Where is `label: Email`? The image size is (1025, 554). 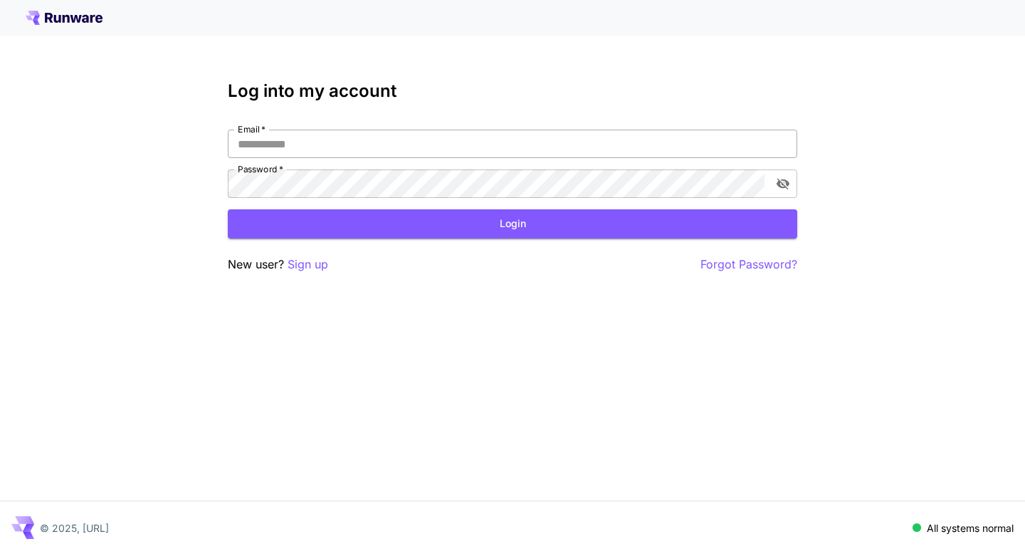 label: Email is located at coordinates (251, 129).